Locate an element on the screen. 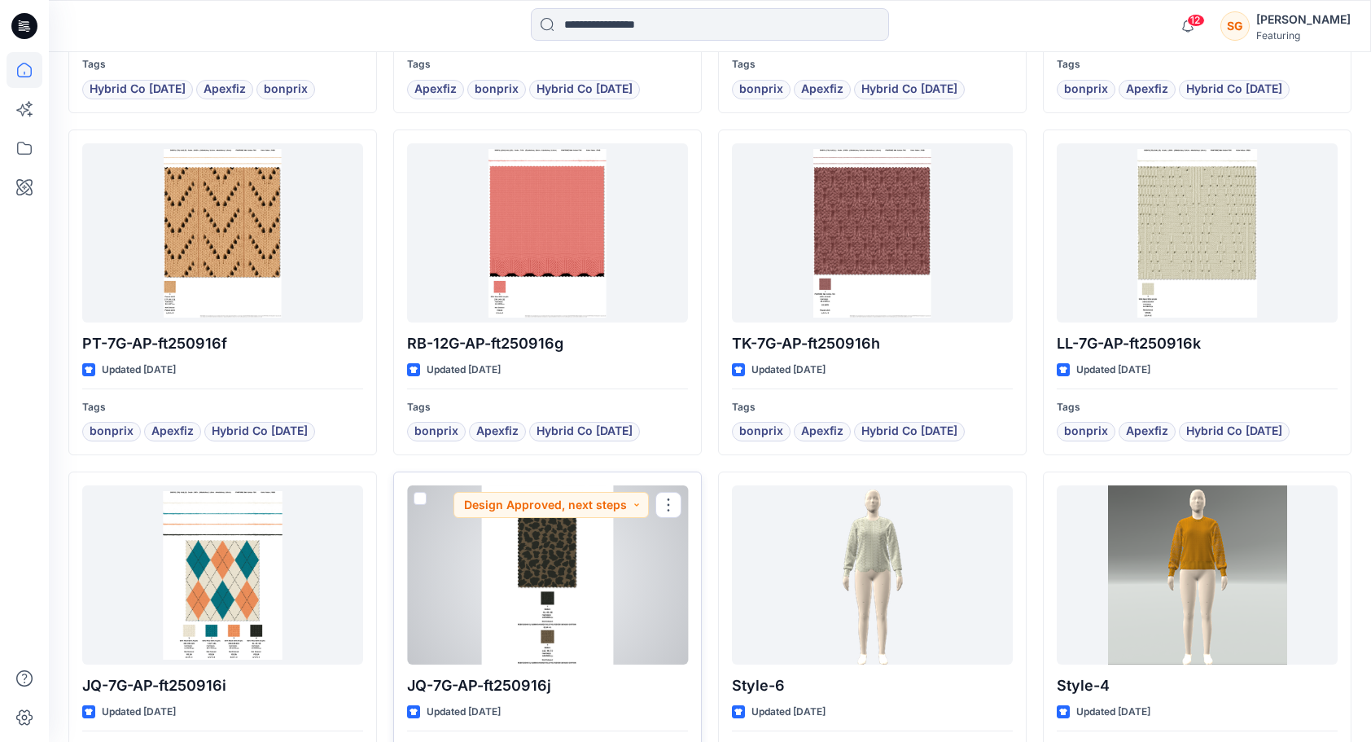  div: Featuring is located at coordinates (1303, 35).